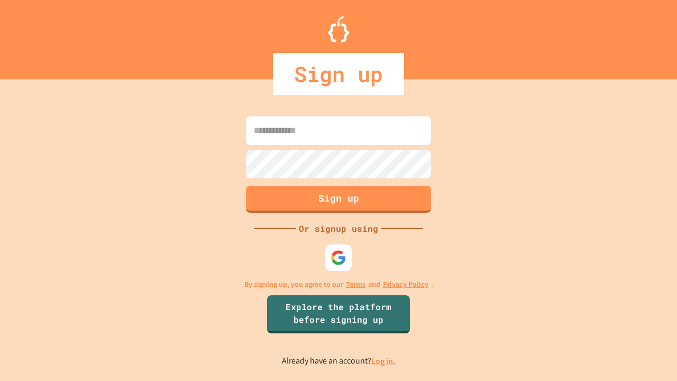 The image size is (677, 381). Describe the element at coordinates (384, 361) in the screenshot. I see `a: Log in.` at that location.